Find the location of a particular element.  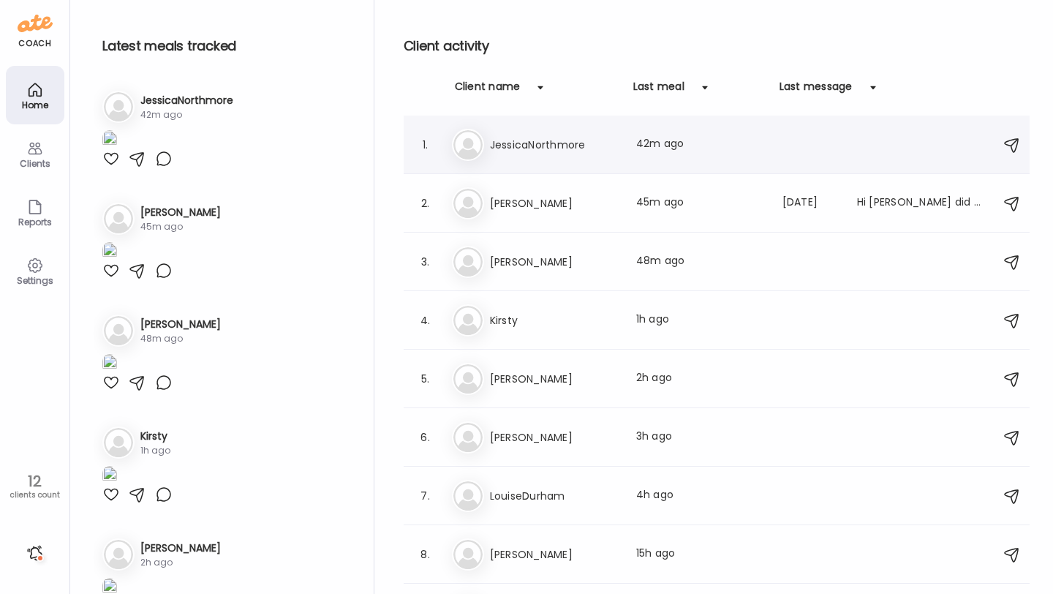

img: images%2FeG6ITufXlZfJWLTzQJChGV6uFB82%2FILkURmb4qbfBmXaJ9R1L%2FHtOHiKVIAim76xcxJidb_1080 is located at coordinates (110, 140).